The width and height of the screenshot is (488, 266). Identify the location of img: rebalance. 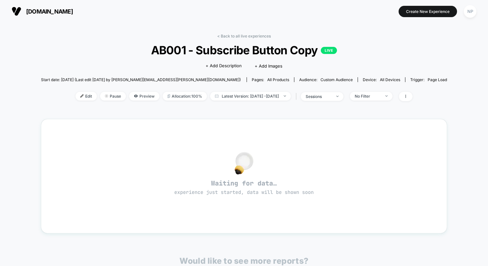
(169, 96).